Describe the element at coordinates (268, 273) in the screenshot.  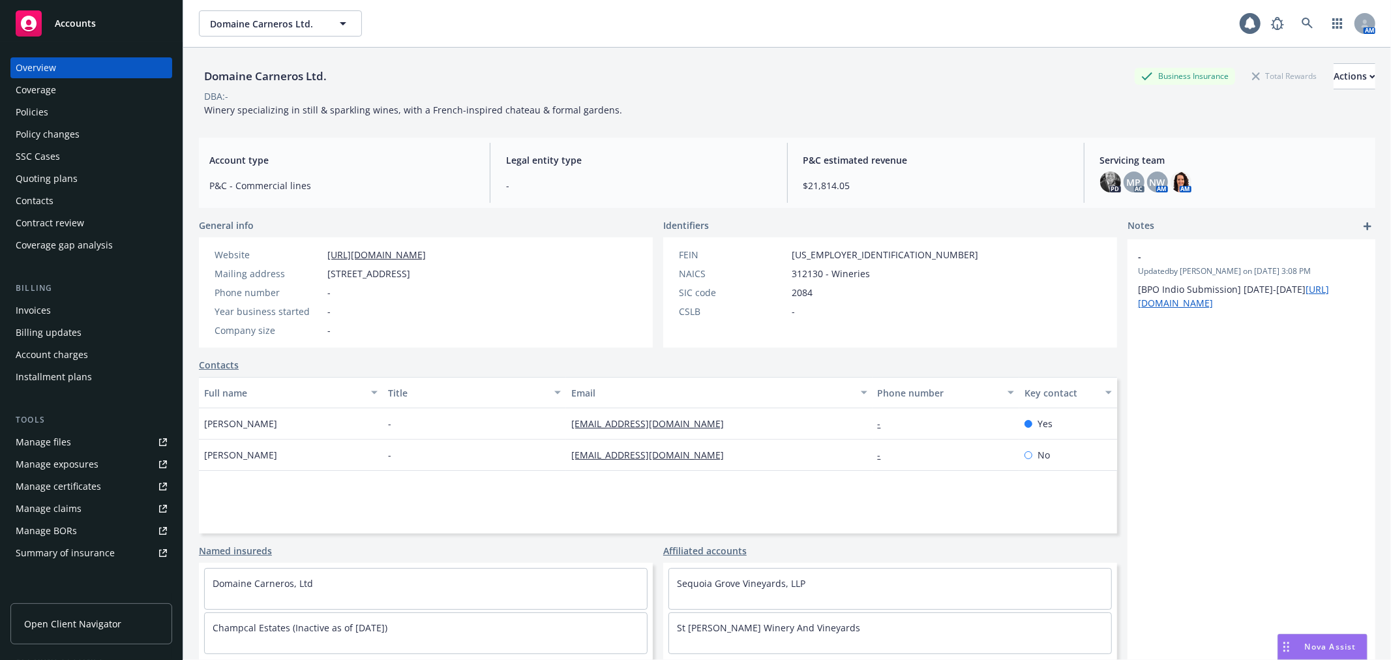
I see `div: Mailing address` at that location.